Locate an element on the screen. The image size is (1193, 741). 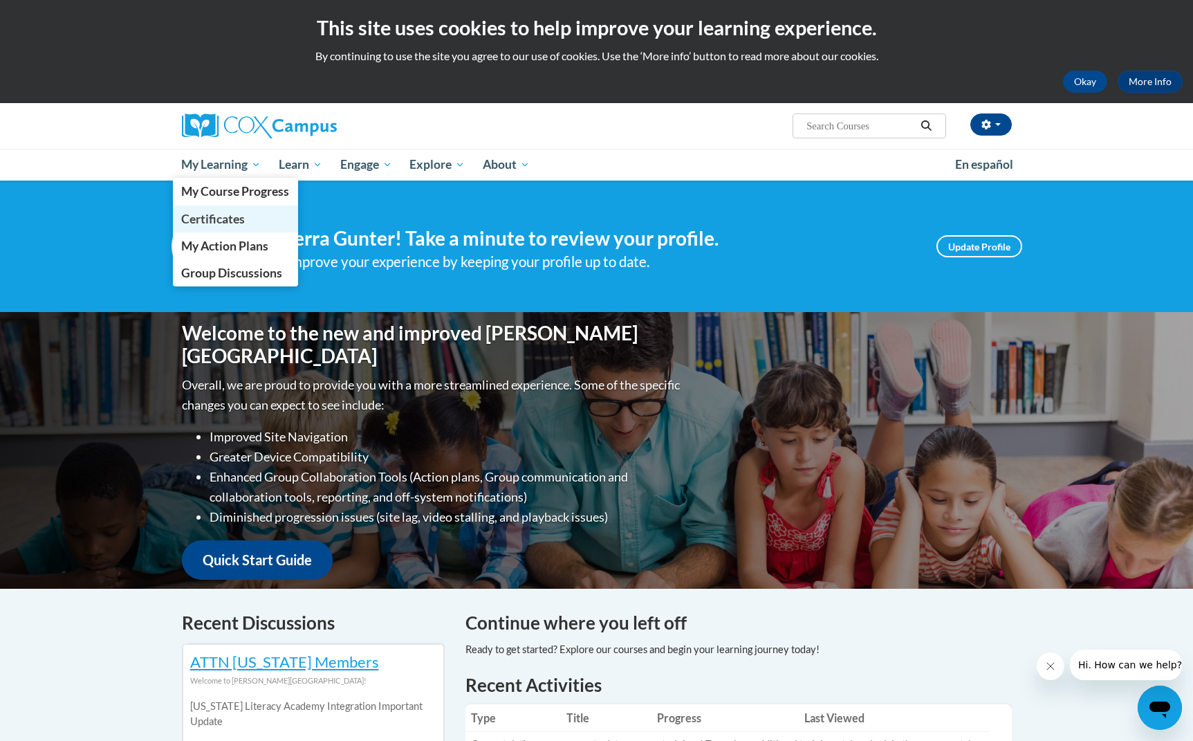
a: My Course Progress is located at coordinates (236, 191).